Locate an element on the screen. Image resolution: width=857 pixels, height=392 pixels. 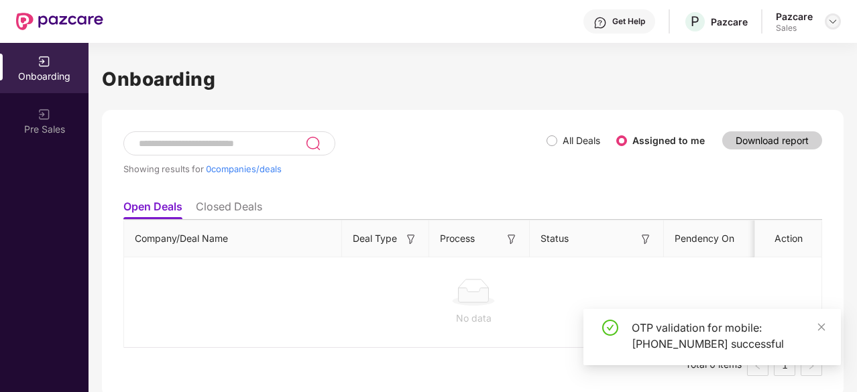
span: Process is located at coordinates (457, 239).